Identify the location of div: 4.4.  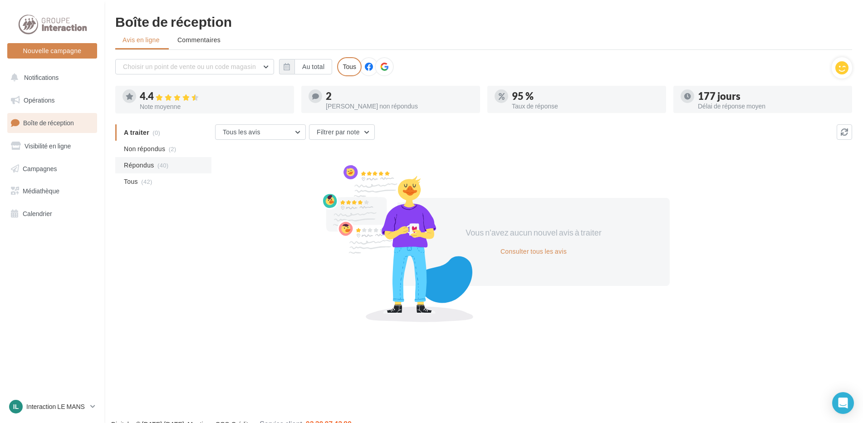
(213, 96).